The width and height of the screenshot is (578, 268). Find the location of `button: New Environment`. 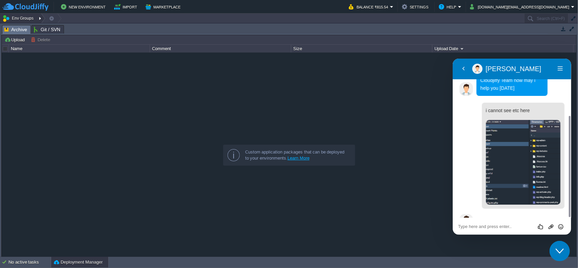

button: New Environment is located at coordinates (84, 7).